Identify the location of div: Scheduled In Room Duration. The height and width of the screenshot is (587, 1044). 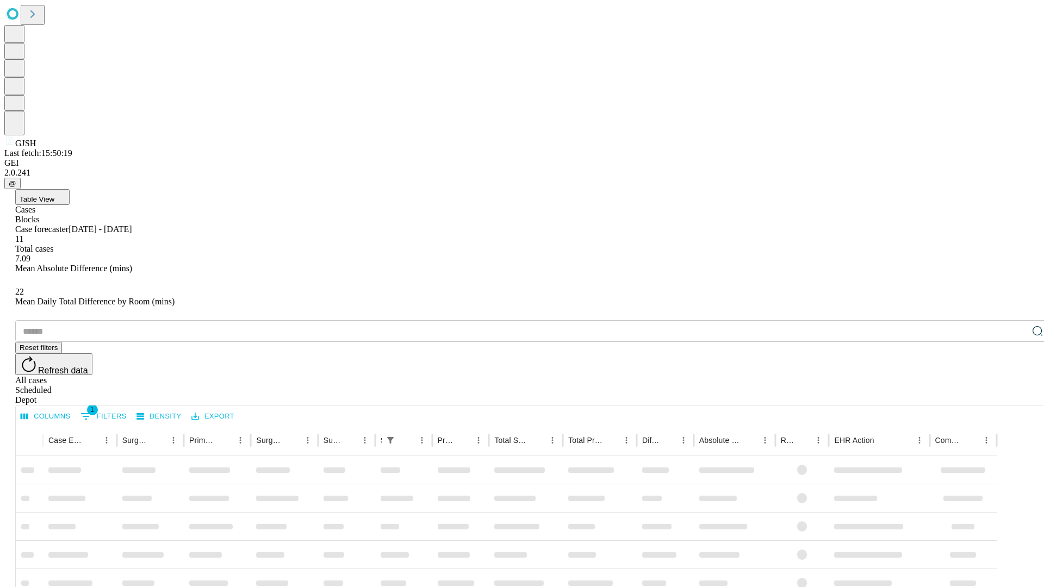
(381, 441).